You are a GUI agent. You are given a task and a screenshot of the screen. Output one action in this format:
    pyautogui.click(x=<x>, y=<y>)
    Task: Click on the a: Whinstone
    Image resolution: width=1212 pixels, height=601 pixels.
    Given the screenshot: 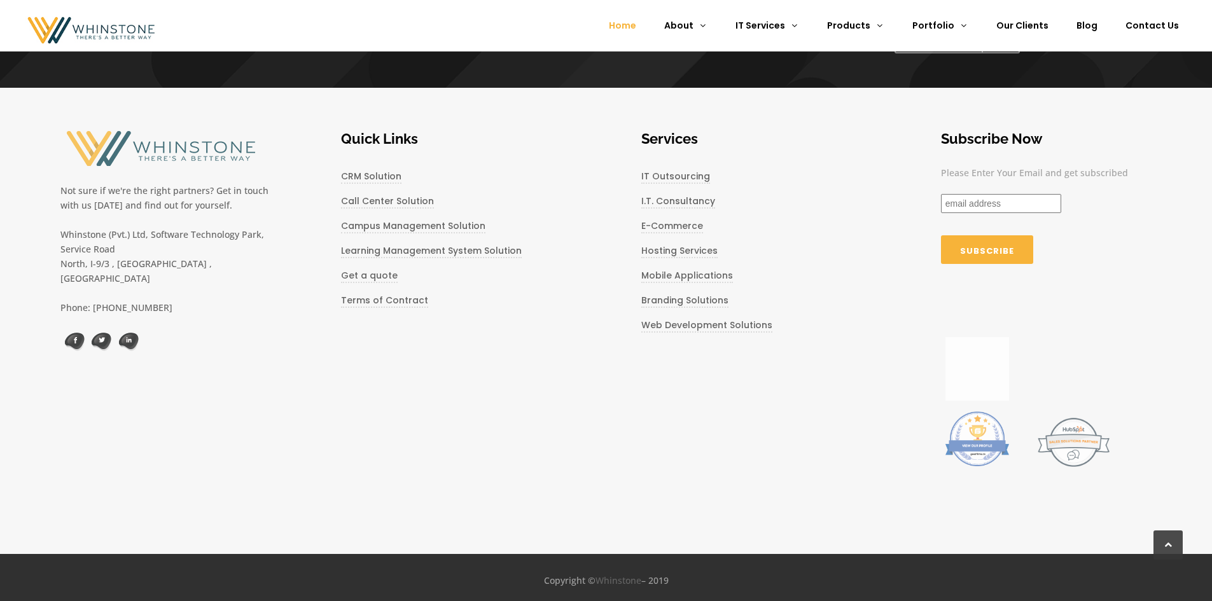 What is the action you would take?
    pyautogui.click(x=618, y=580)
    